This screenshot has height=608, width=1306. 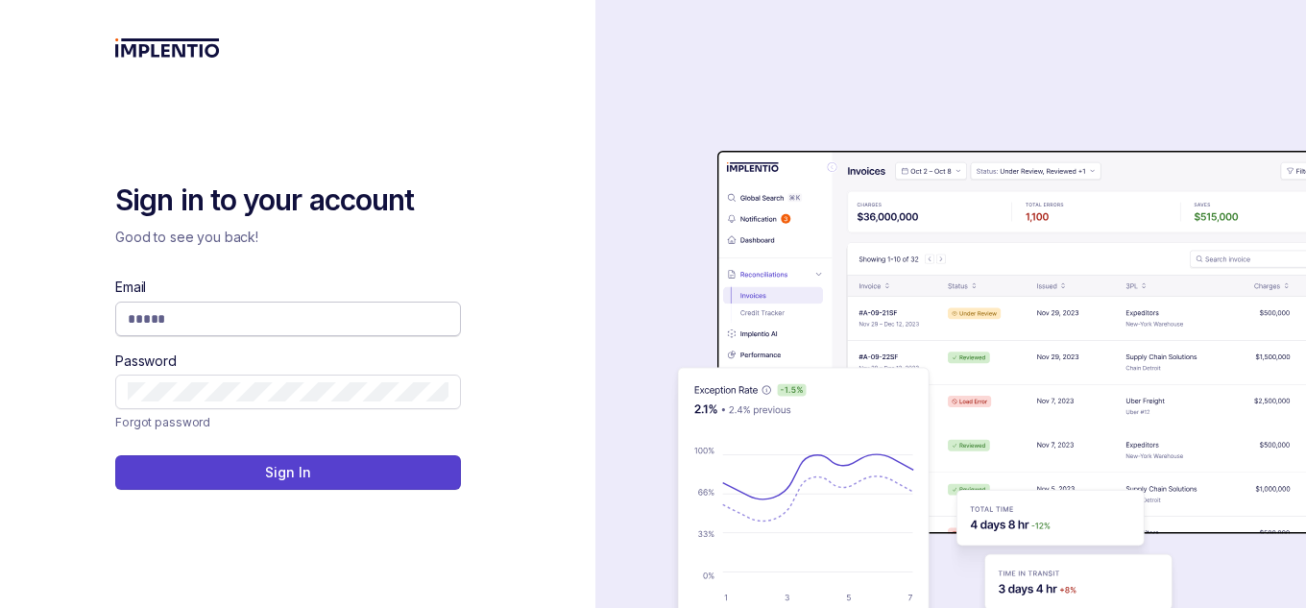 What do you see at coordinates (288, 201) in the screenshot?
I see `h2: Sign in to your account` at bounding box center [288, 201].